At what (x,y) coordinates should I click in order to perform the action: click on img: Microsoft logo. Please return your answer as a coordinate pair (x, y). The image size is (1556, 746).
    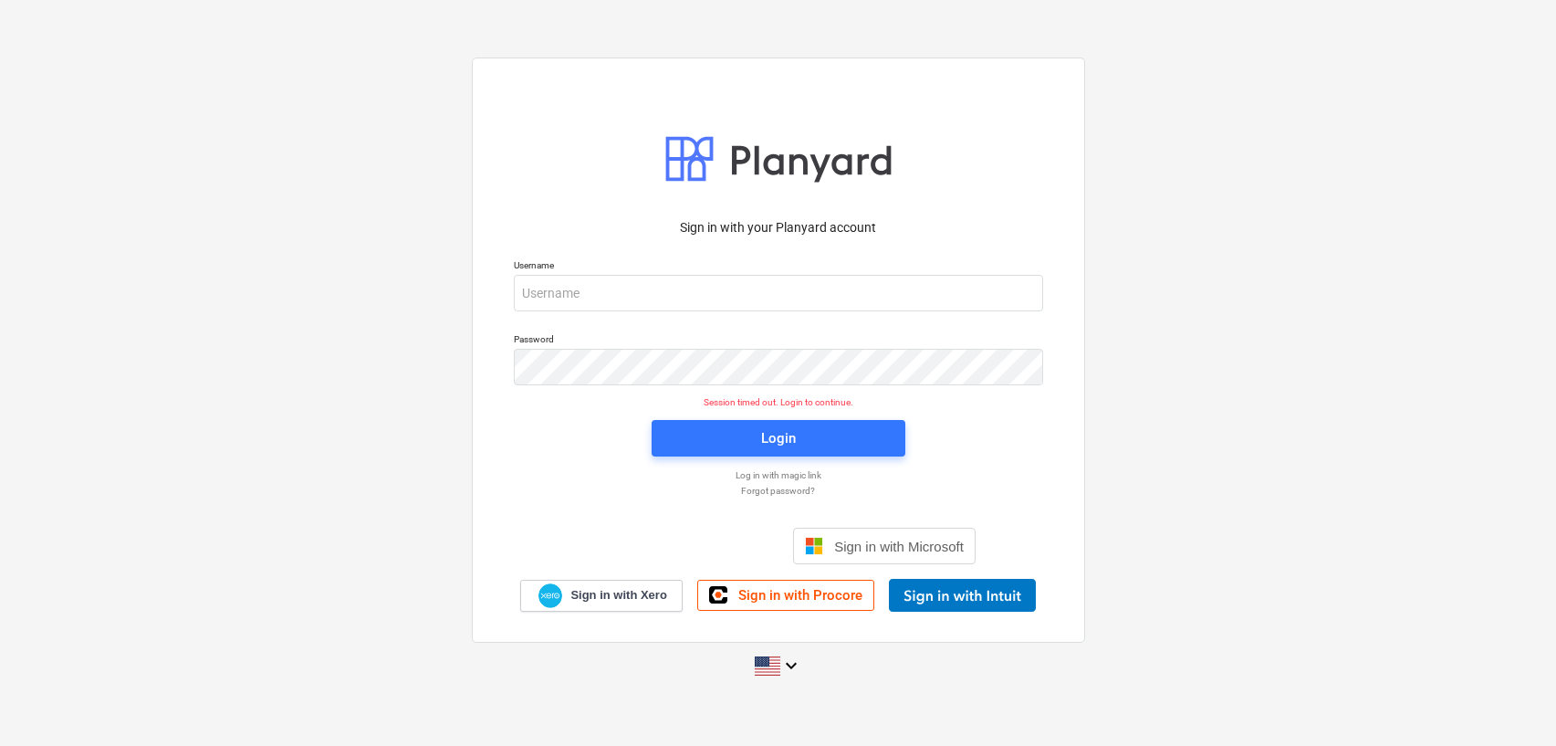
    Looking at the image, I should click on (814, 546).